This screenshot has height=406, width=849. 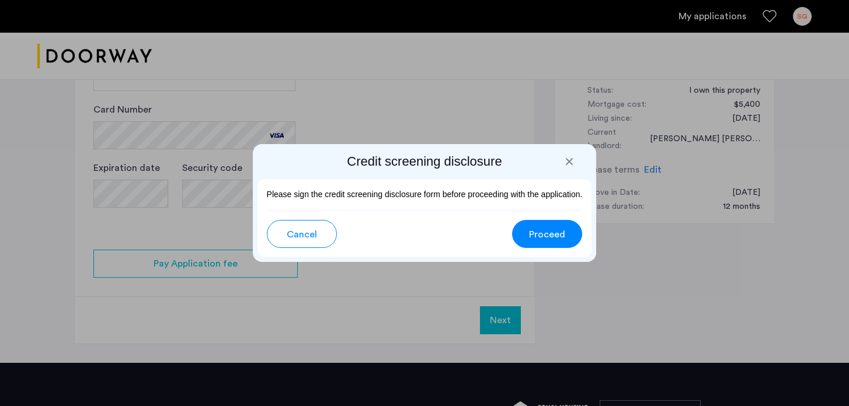 What do you see at coordinates (424, 162) in the screenshot?
I see `h2: Credit screening disclosure` at bounding box center [424, 162].